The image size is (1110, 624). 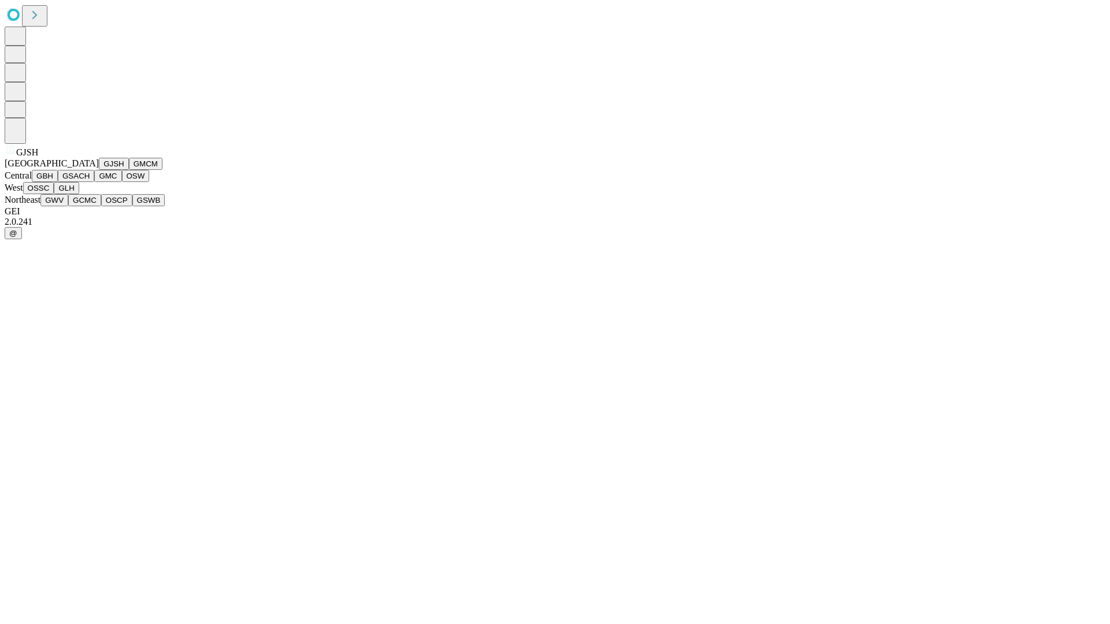 What do you see at coordinates (84, 200) in the screenshot?
I see `button: GCMC` at bounding box center [84, 200].